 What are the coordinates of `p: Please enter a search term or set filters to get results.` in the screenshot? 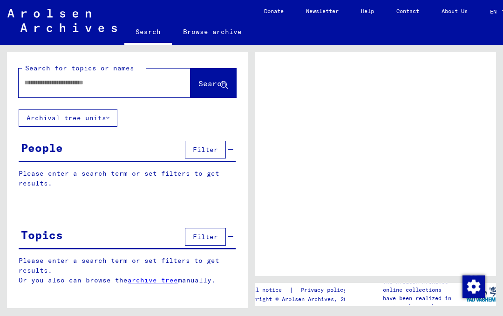 It's located at (127, 178).